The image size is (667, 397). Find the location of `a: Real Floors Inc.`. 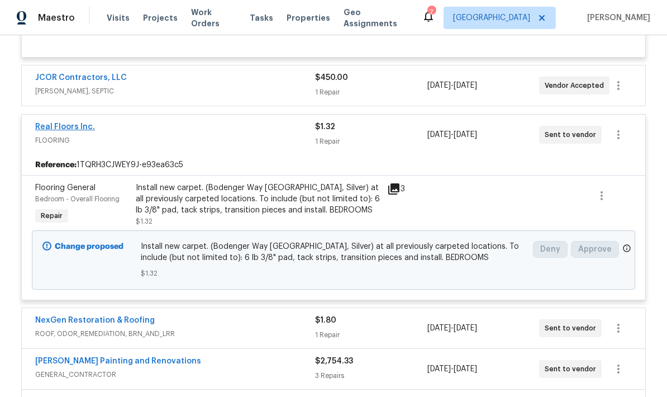

a: Real Floors Inc. is located at coordinates (65, 127).